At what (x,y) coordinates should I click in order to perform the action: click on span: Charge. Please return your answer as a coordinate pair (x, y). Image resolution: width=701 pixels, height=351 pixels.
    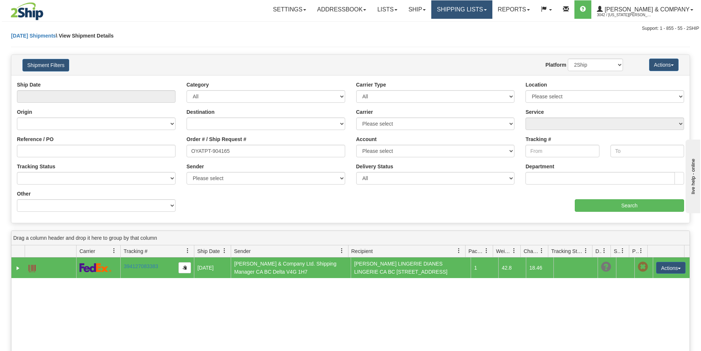
    Looking at the image, I should click on (532, 251).